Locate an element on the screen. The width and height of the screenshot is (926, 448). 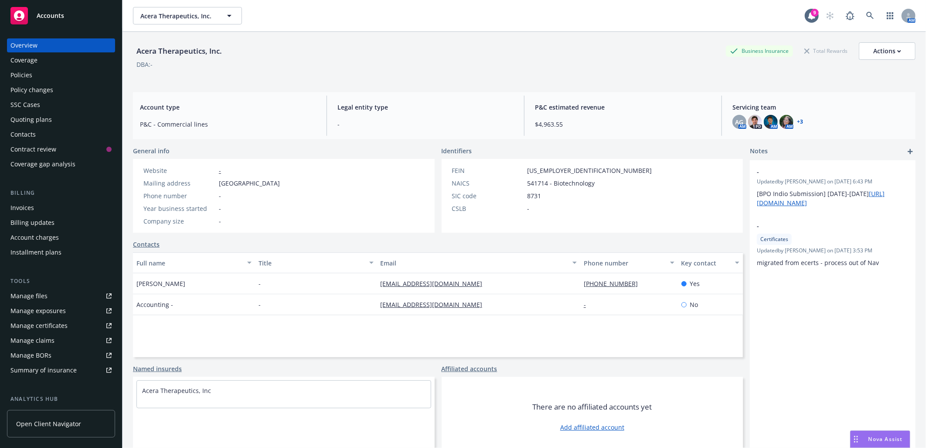
div: Policy changes is located at coordinates (32, 90).